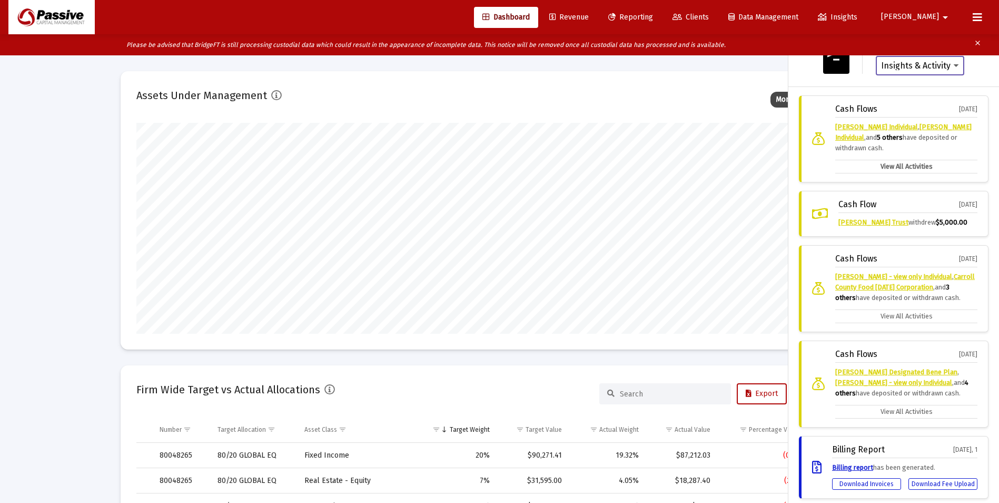 Image resolution: width=999 pixels, height=503 pixels. What do you see at coordinates (763, 17) in the screenshot?
I see `a: Data Management` at bounding box center [763, 17].